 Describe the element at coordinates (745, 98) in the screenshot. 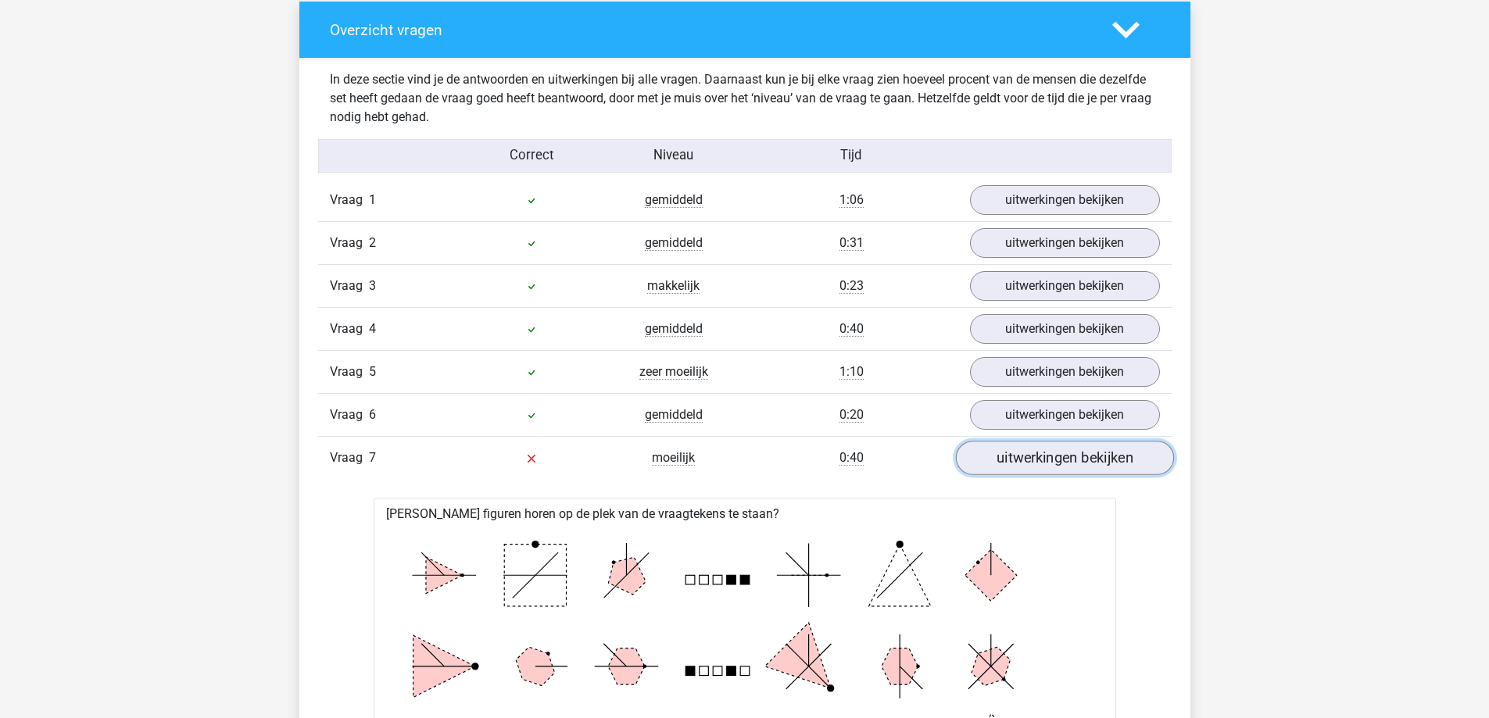

I see `div: In deze sectie vind je de antwoorden en uitwerkingen bij alle vragen. Daarnaast kun je bij elke v...` at that location.